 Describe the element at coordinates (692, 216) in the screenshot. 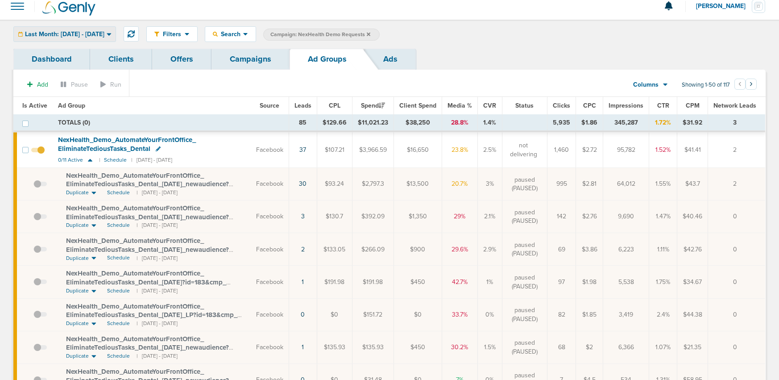

I see `td: $40.46` at that location.